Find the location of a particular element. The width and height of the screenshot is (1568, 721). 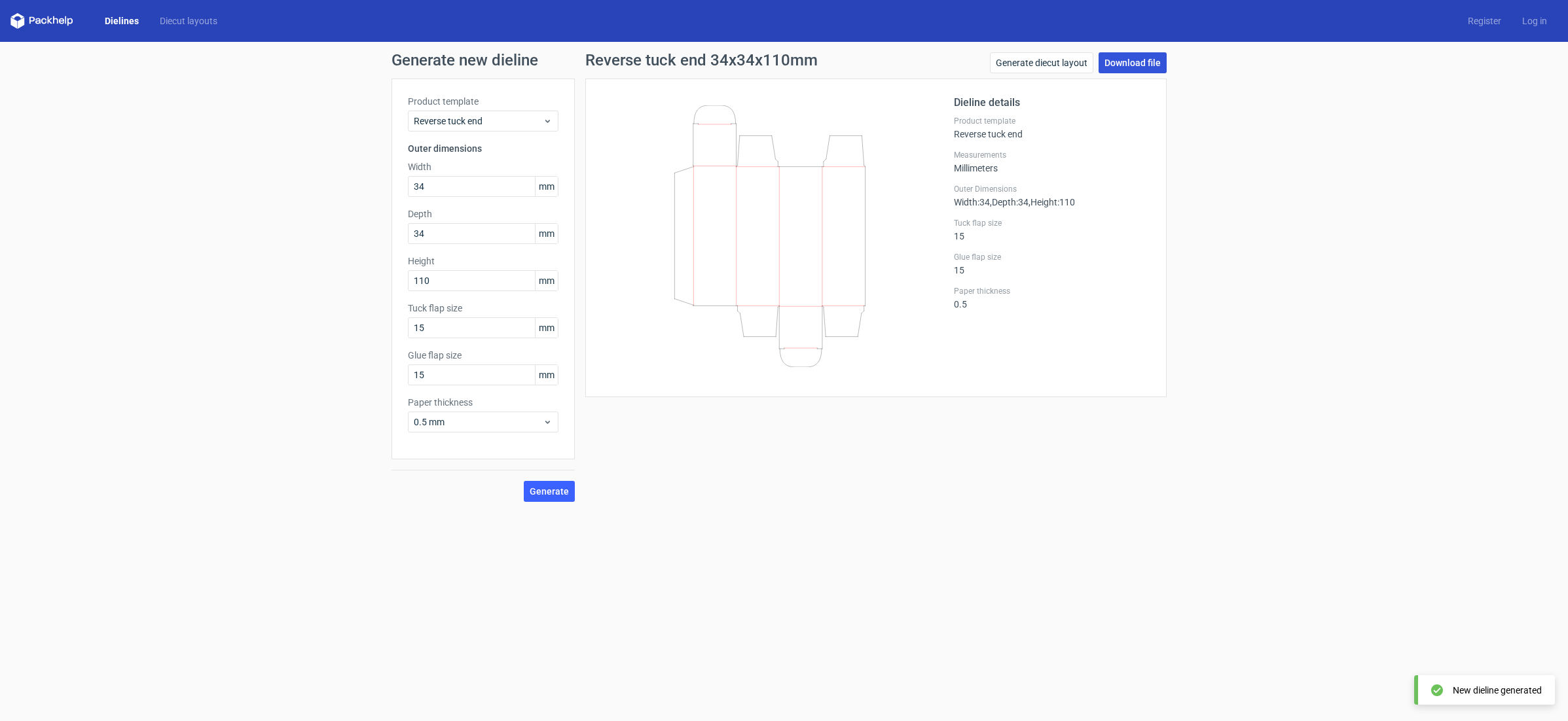

h1: Generate new dieline is located at coordinates (784, 60).